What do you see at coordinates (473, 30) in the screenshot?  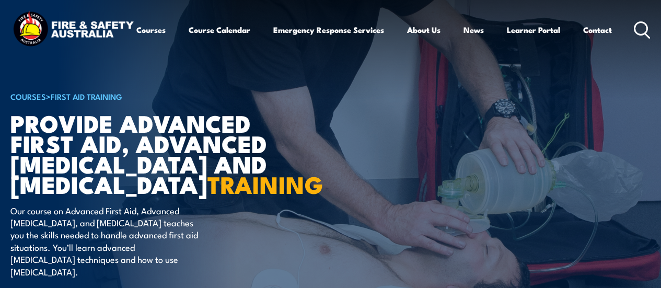 I see `a: News` at bounding box center [473, 30].